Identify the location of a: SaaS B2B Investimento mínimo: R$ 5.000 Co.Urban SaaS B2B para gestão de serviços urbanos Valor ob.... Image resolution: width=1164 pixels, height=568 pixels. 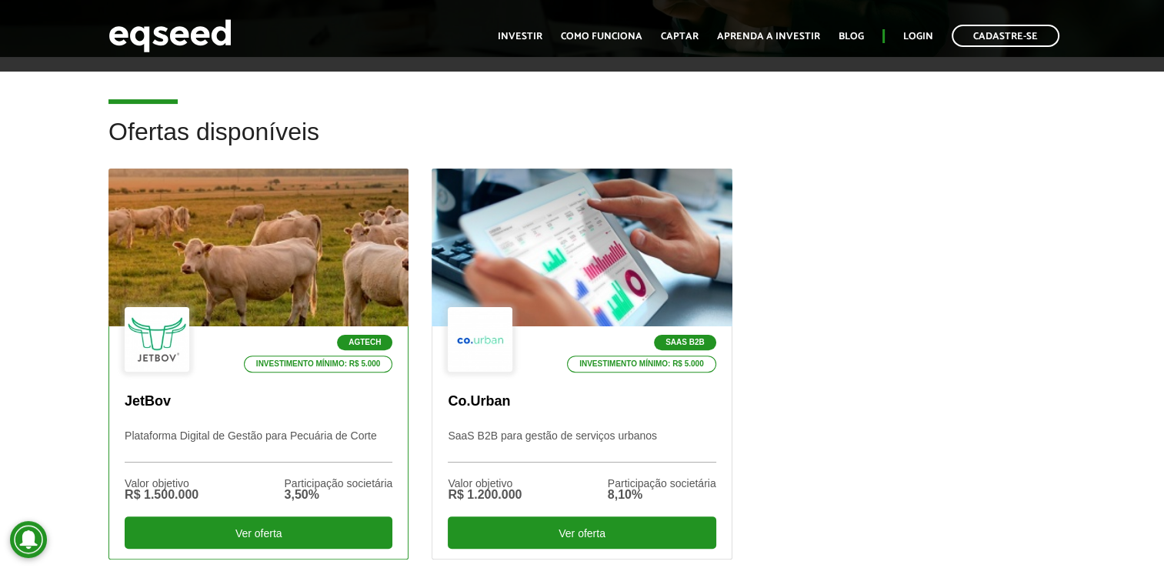
(582, 364).